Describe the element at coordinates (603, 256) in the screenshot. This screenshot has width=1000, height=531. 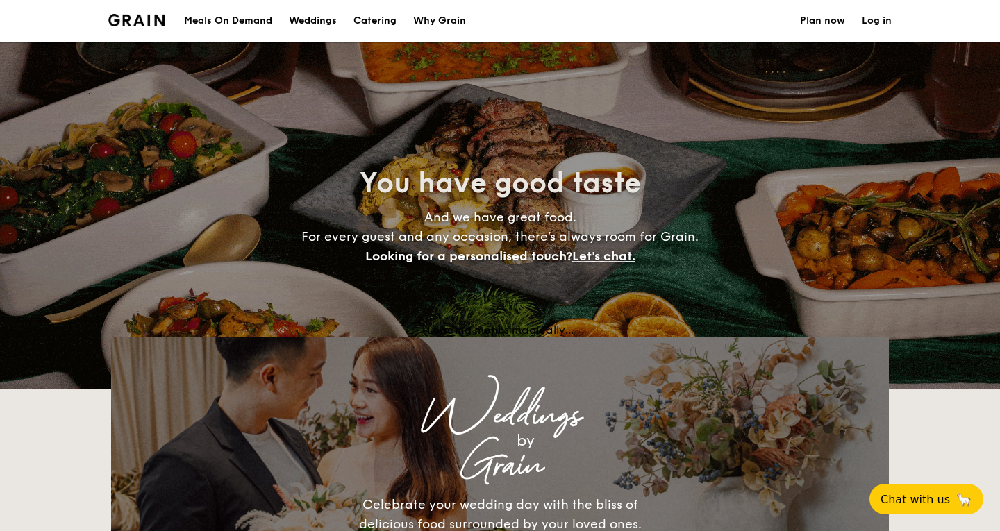
I see `span: Let's chat.` at that location.